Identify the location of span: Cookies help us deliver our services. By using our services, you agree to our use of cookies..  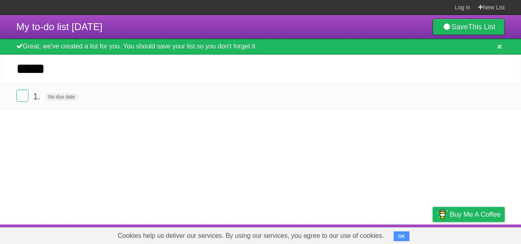
(251, 236).